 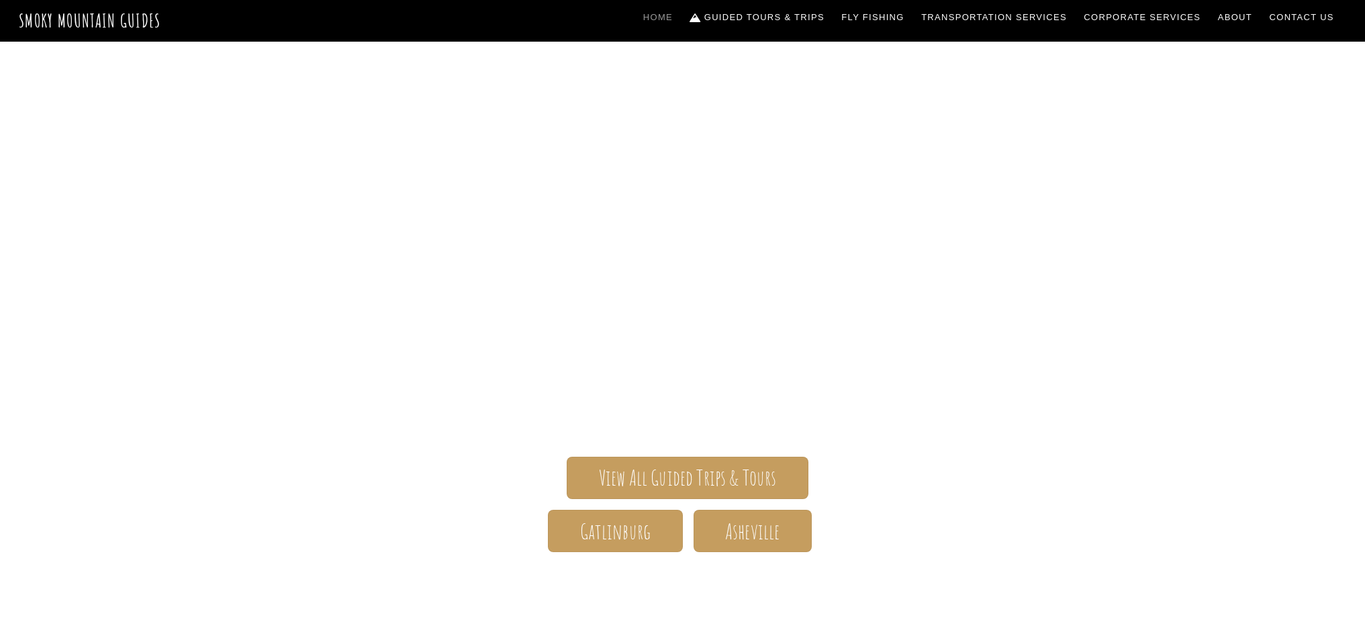 What do you see at coordinates (753, 531) in the screenshot?
I see `a: Asheville` at bounding box center [753, 531].